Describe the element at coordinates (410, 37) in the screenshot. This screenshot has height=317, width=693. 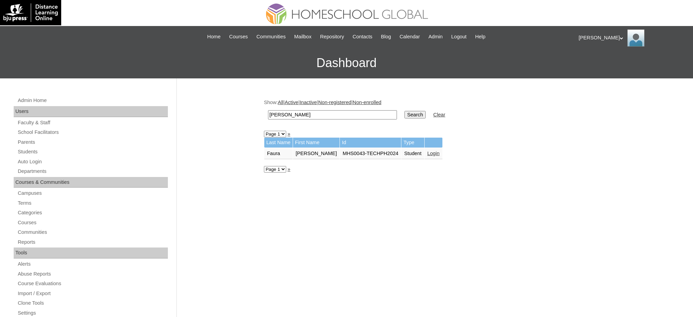
I see `a: Calendar` at that location.